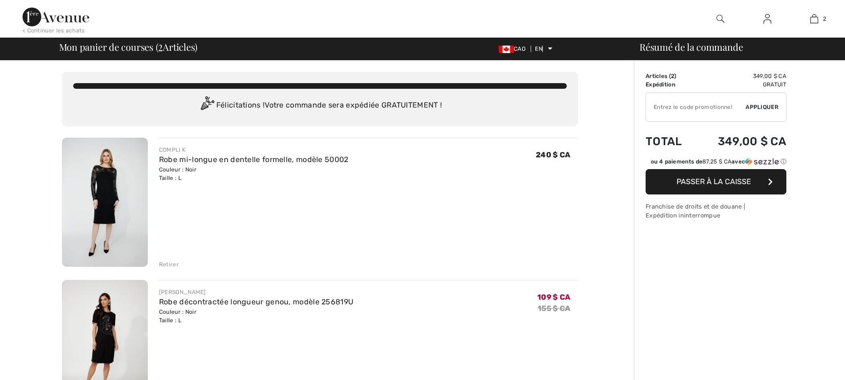  What do you see at coordinates (814, 19) in the screenshot?
I see `img: Mon sac` at bounding box center [814, 19].